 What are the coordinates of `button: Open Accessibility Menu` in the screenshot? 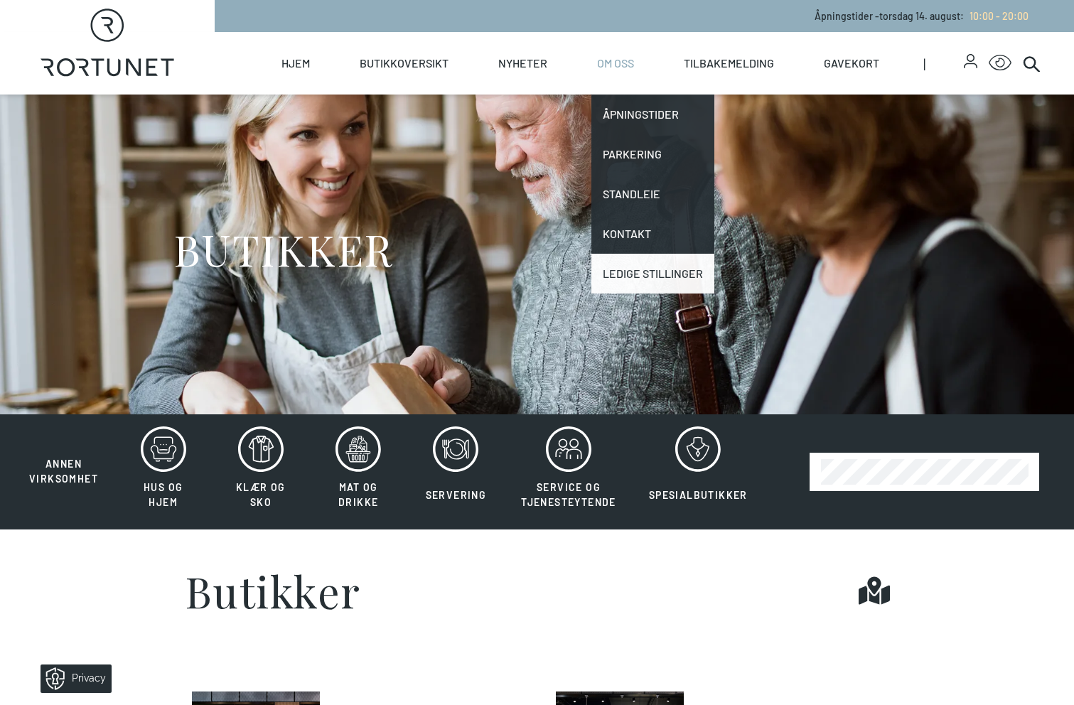 It's located at (1000, 63).